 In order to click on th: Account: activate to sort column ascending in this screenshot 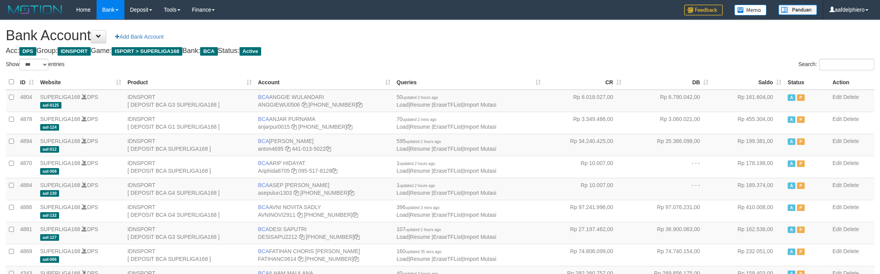, I will do `click(324, 82)`.